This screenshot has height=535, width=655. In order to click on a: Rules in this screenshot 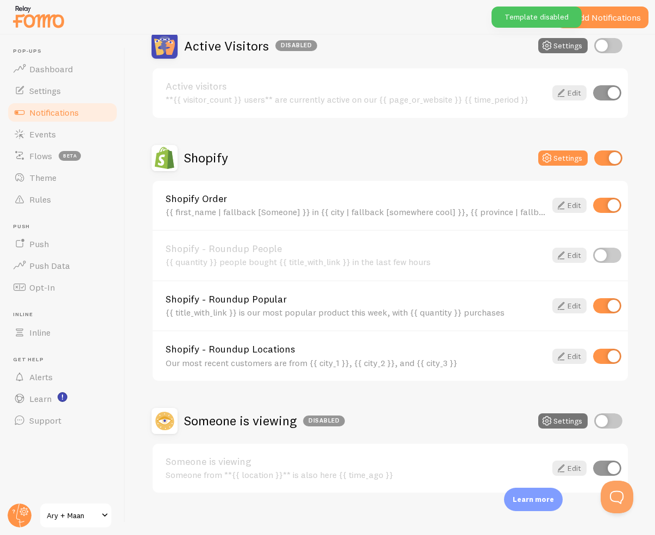, I will do `click(62, 199)`.